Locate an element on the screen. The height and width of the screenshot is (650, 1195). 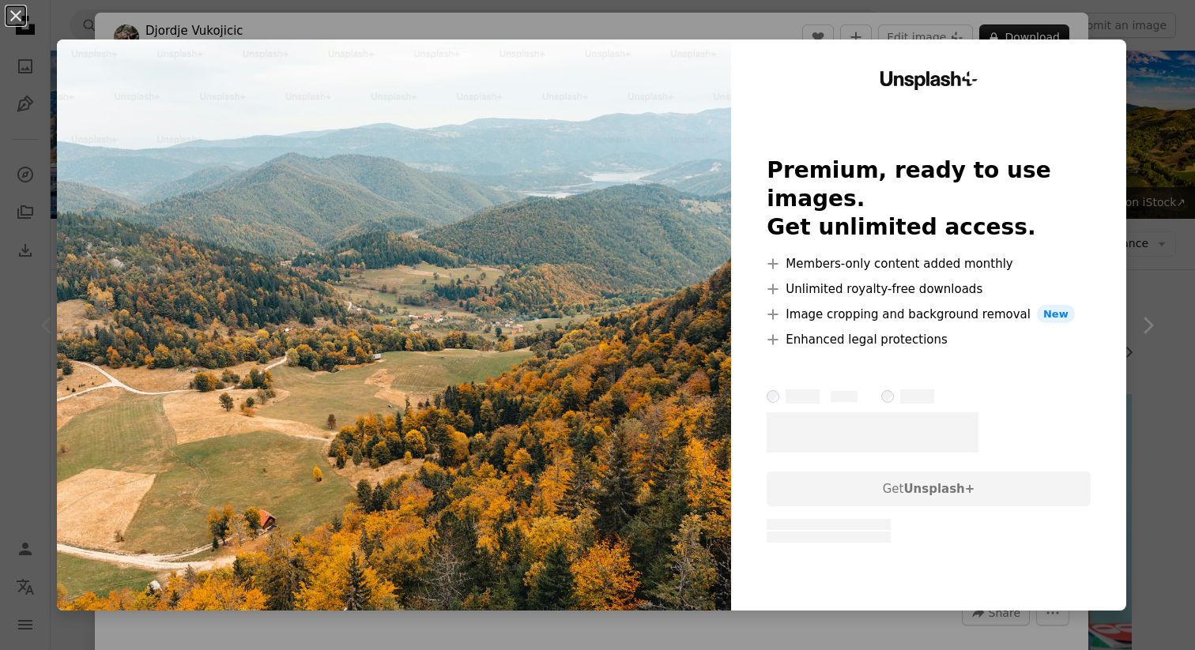
div: Get is located at coordinates (927, 489).